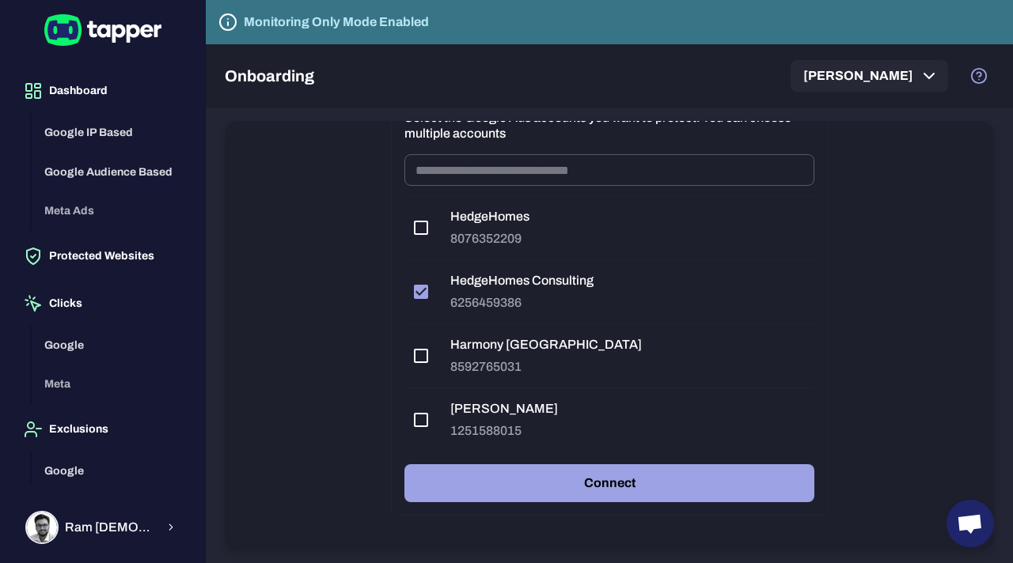 The height and width of the screenshot is (563, 1013). I want to click on h6: Monitoring Only Mode Enabled, so click(336, 22).